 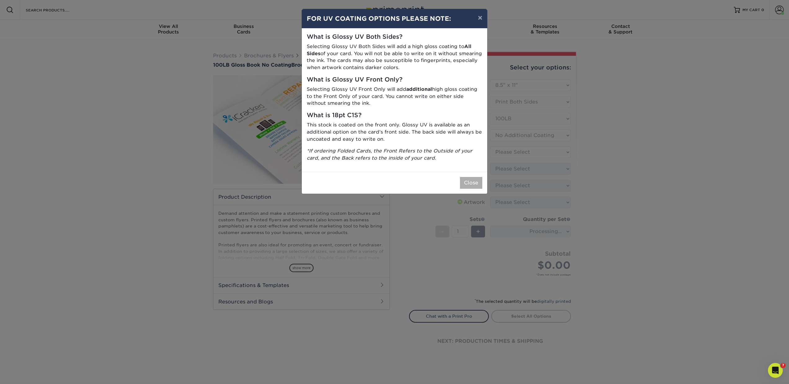 I want to click on span: 7, so click(x=783, y=366).